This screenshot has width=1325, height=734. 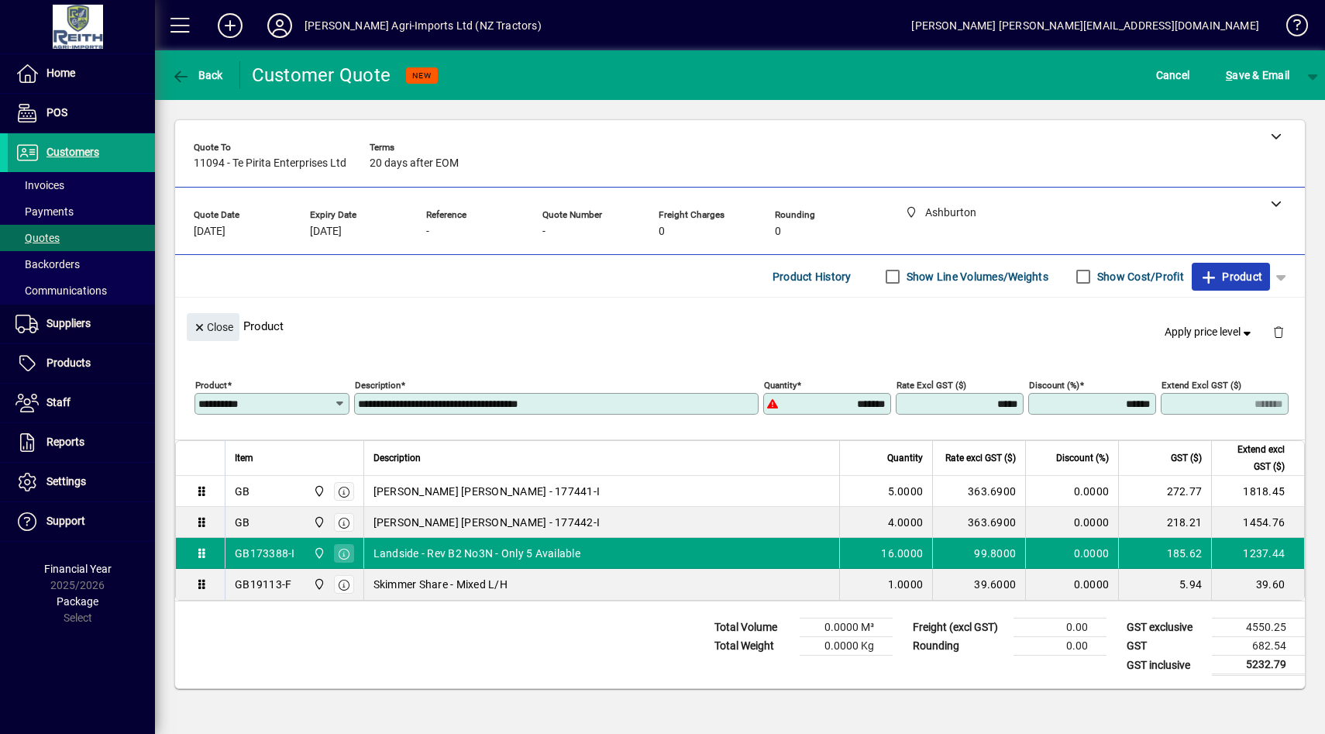 I want to click on span: Invoices, so click(x=40, y=185).